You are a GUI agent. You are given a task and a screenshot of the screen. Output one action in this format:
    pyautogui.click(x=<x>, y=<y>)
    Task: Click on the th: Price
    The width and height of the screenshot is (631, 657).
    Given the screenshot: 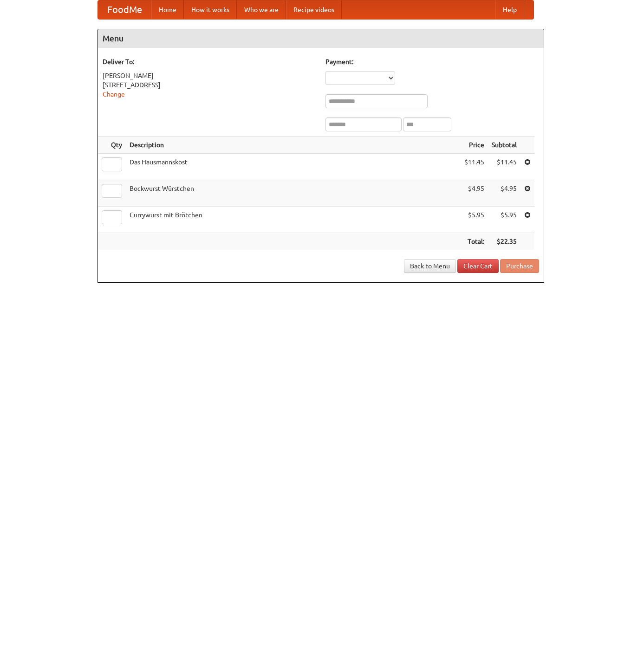 What is the action you would take?
    pyautogui.click(x=474, y=145)
    